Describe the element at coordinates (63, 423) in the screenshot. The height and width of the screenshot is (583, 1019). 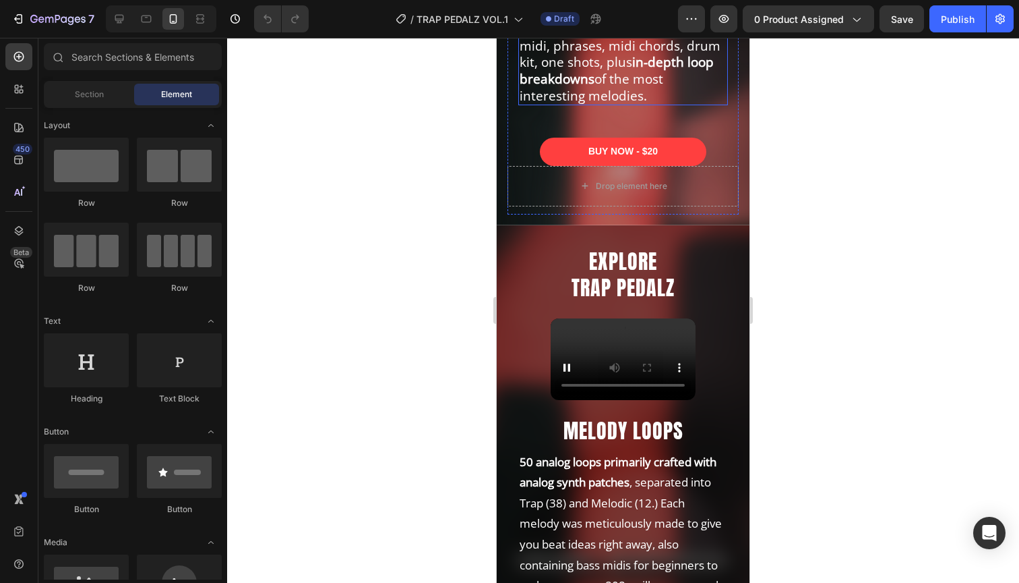
I see `strong: 50 analog loops` at that location.